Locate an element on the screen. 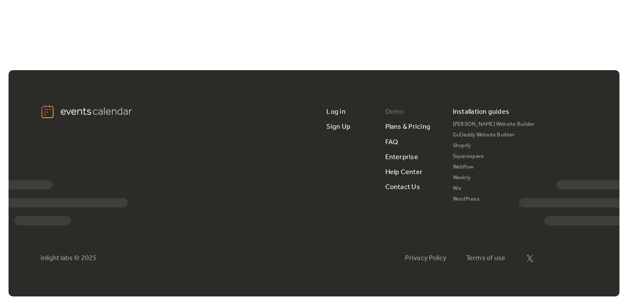 This screenshot has width=628, height=305. a: Wix is located at coordinates (494, 188).